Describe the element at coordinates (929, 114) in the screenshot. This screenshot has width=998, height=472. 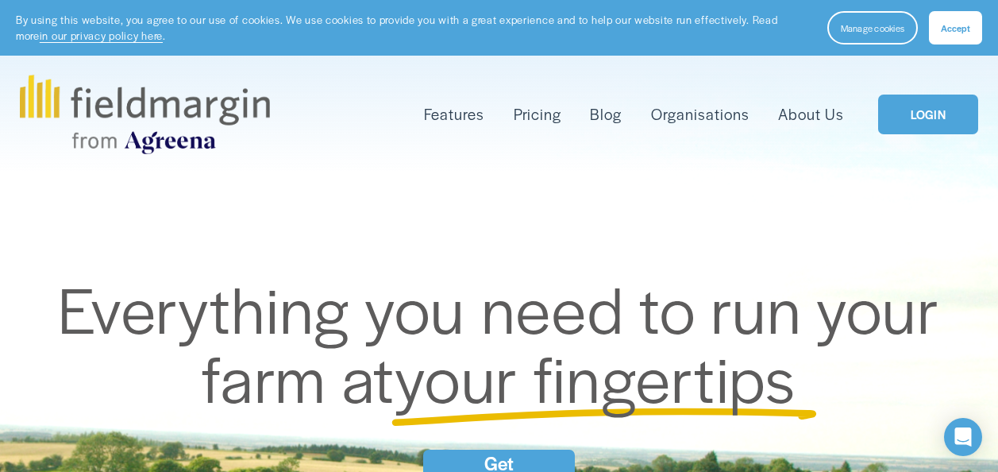
I see `a: LOGIN` at that location.